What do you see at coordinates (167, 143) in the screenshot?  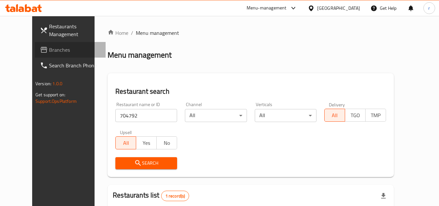 I see `button: No` at bounding box center [167, 143].